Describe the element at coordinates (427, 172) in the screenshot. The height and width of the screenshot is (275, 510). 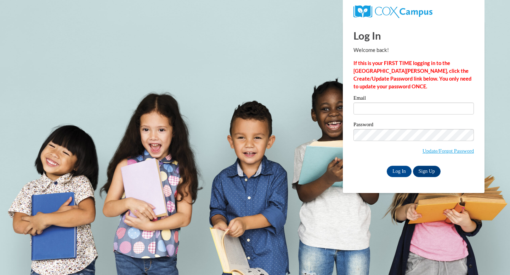
I see `a: Sign Up` at that location.